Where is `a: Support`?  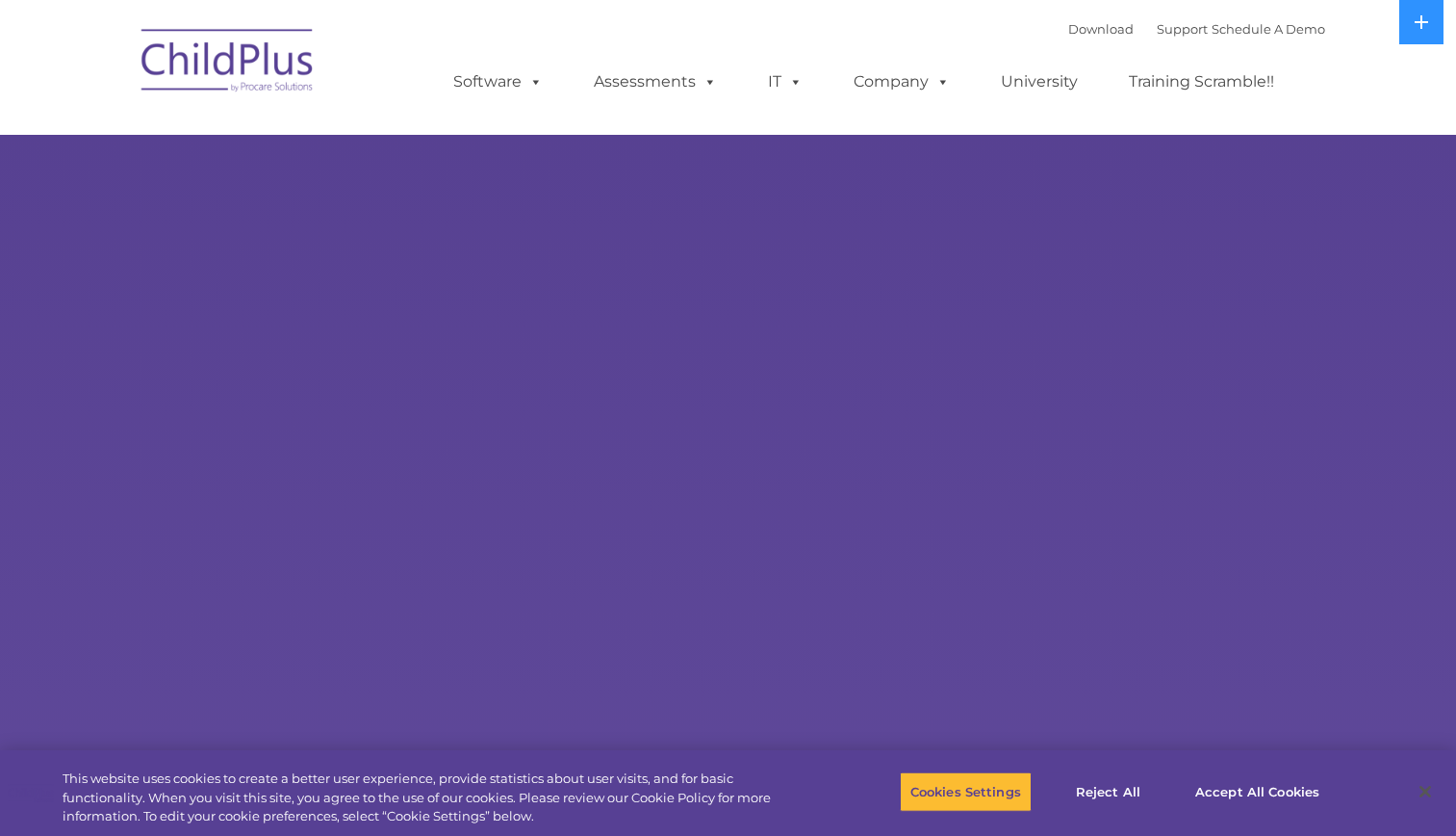
a: Support is located at coordinates (1181, 29).